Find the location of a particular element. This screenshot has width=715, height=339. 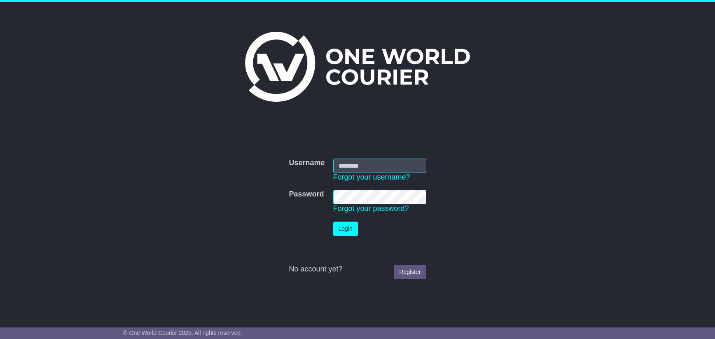

span: © One World Courier 2025. All rights reserved. is located at coordinates (183, 333).